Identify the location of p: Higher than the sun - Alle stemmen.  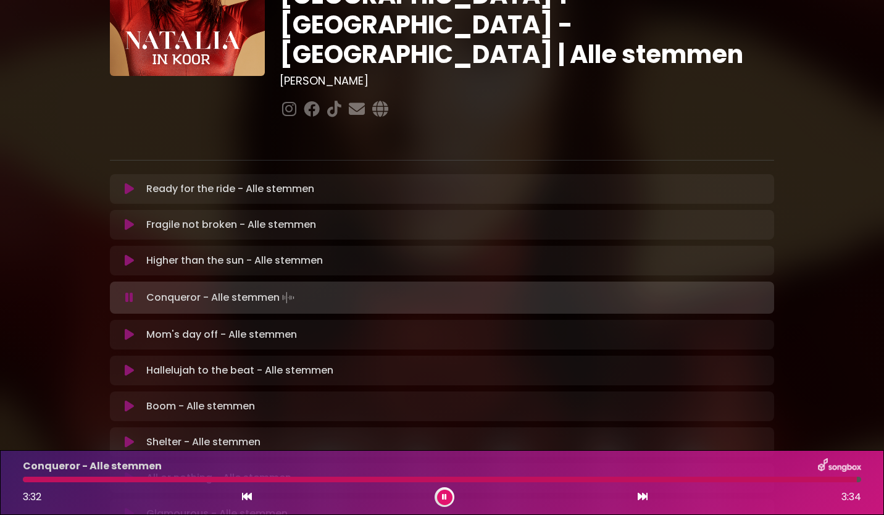
(234, 260).